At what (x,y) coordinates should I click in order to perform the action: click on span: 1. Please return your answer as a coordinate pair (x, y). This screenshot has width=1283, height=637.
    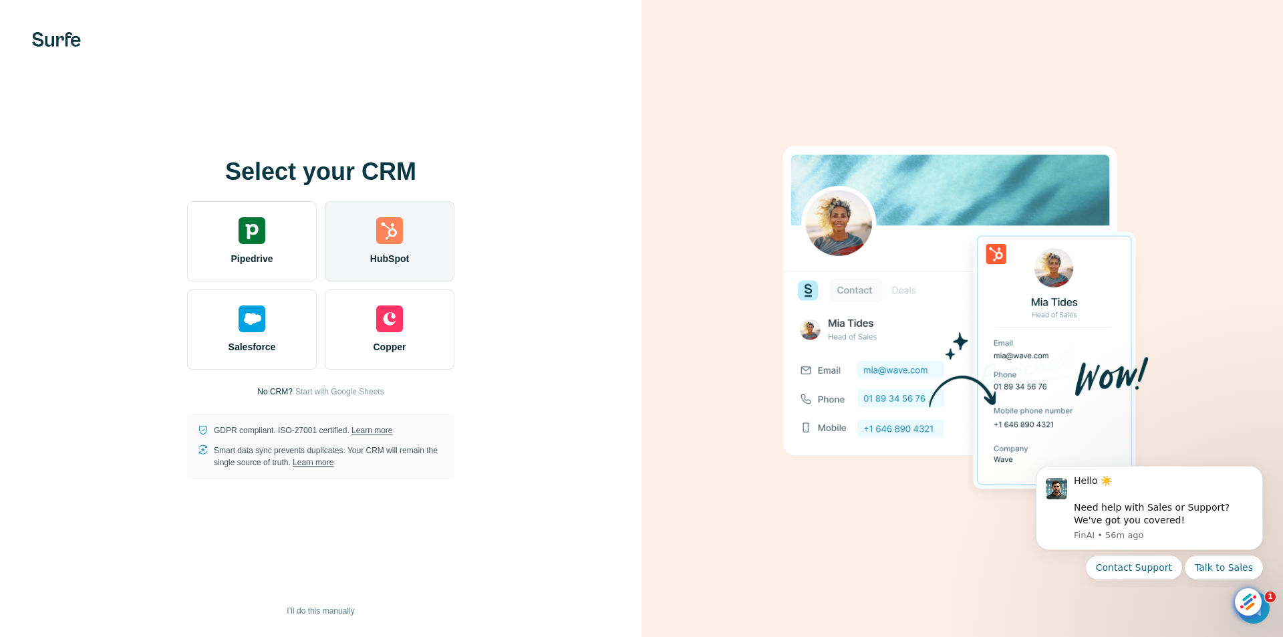
    Looking at the image, I should click on (1270, 597).